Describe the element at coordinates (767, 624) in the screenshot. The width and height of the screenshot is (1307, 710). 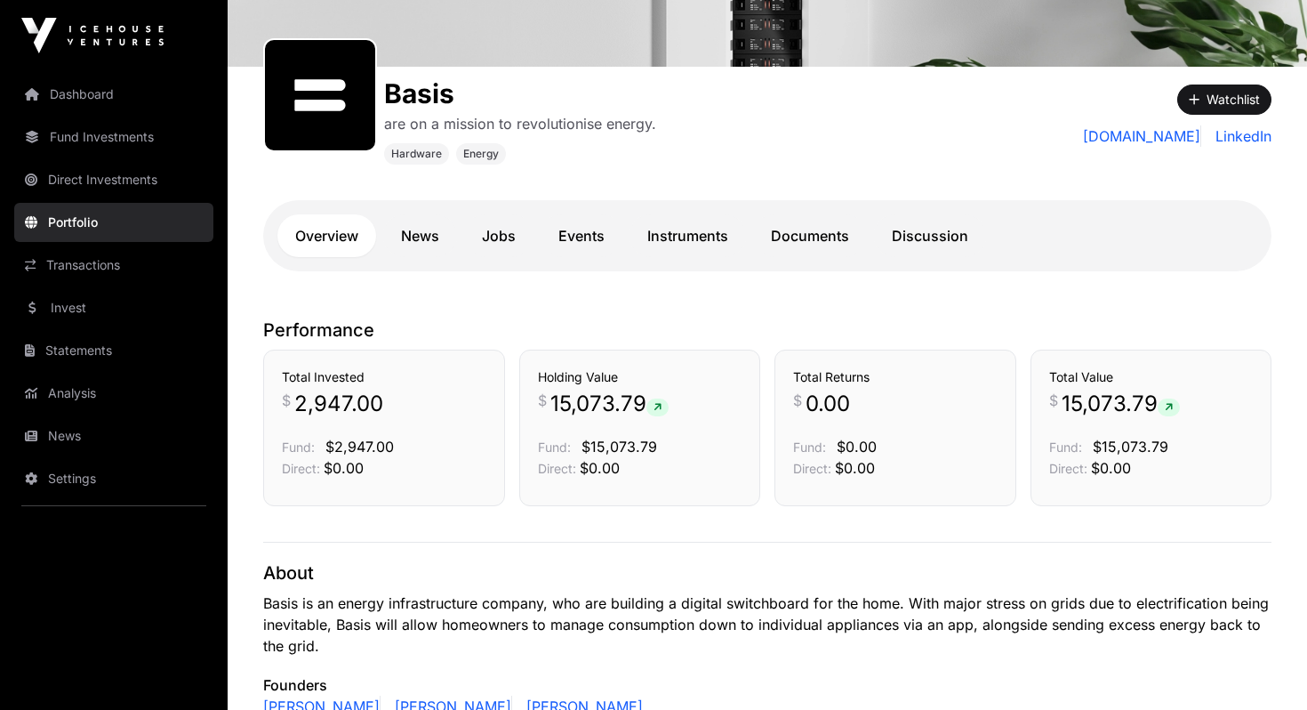
I see `p: Basis is an energy infrastructure company, who are building a digital switchboard for the home. W...` at that location.